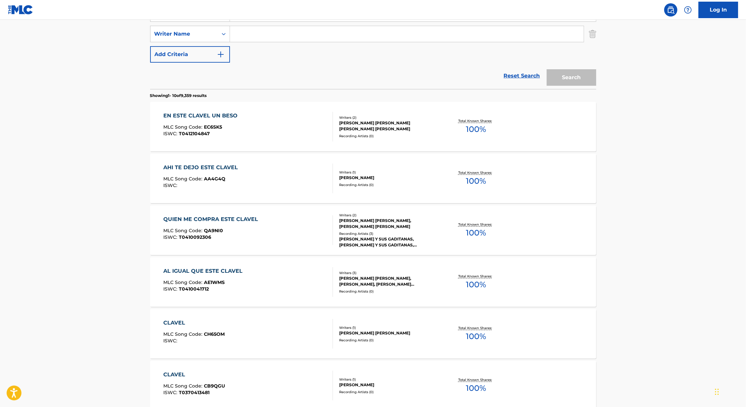  What do you see at coordinates (688, 10) in the screenshot?
I see `img: help` at bounding box center [688, 10].